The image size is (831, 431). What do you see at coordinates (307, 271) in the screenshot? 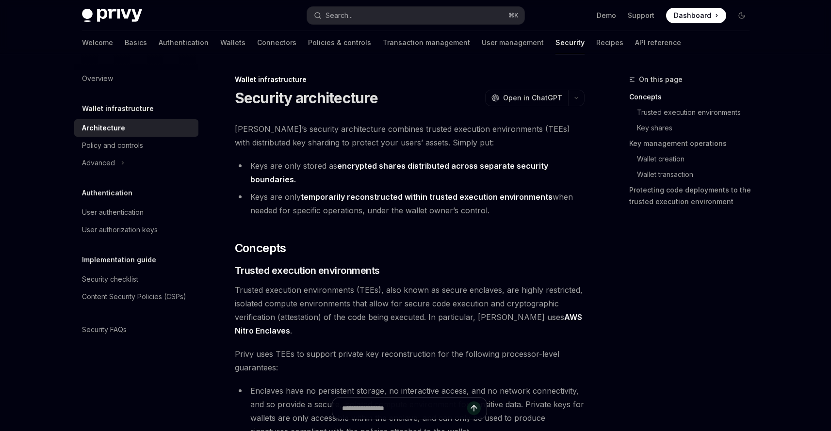
I see `span: Trusted execution environments` at bounding box center [307, 271].